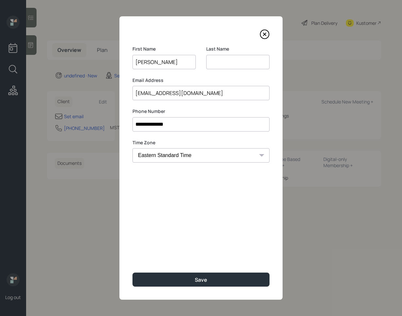 Image resolution: width=402 pixels, height=316 pixels. I want to click on label: Time Zone, so click(201, 142).